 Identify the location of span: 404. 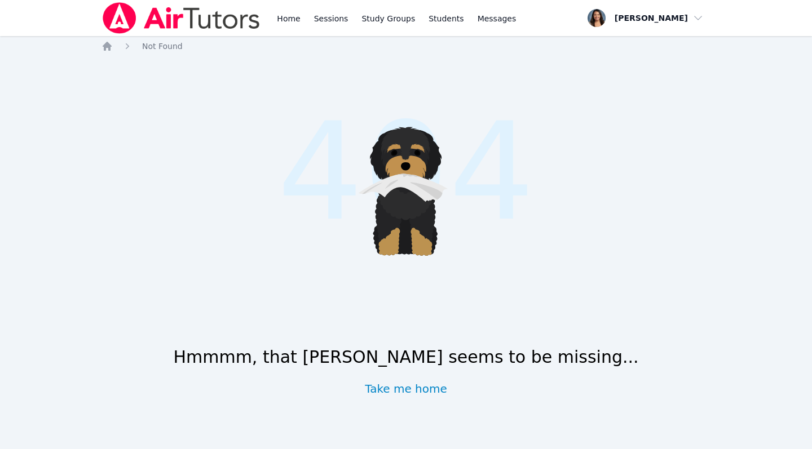
(406, 172).